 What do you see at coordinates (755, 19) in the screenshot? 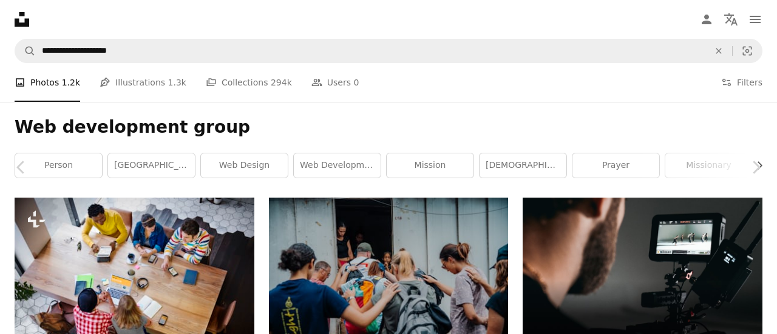
I see `button: Menu` at bounding box center [755, 19].